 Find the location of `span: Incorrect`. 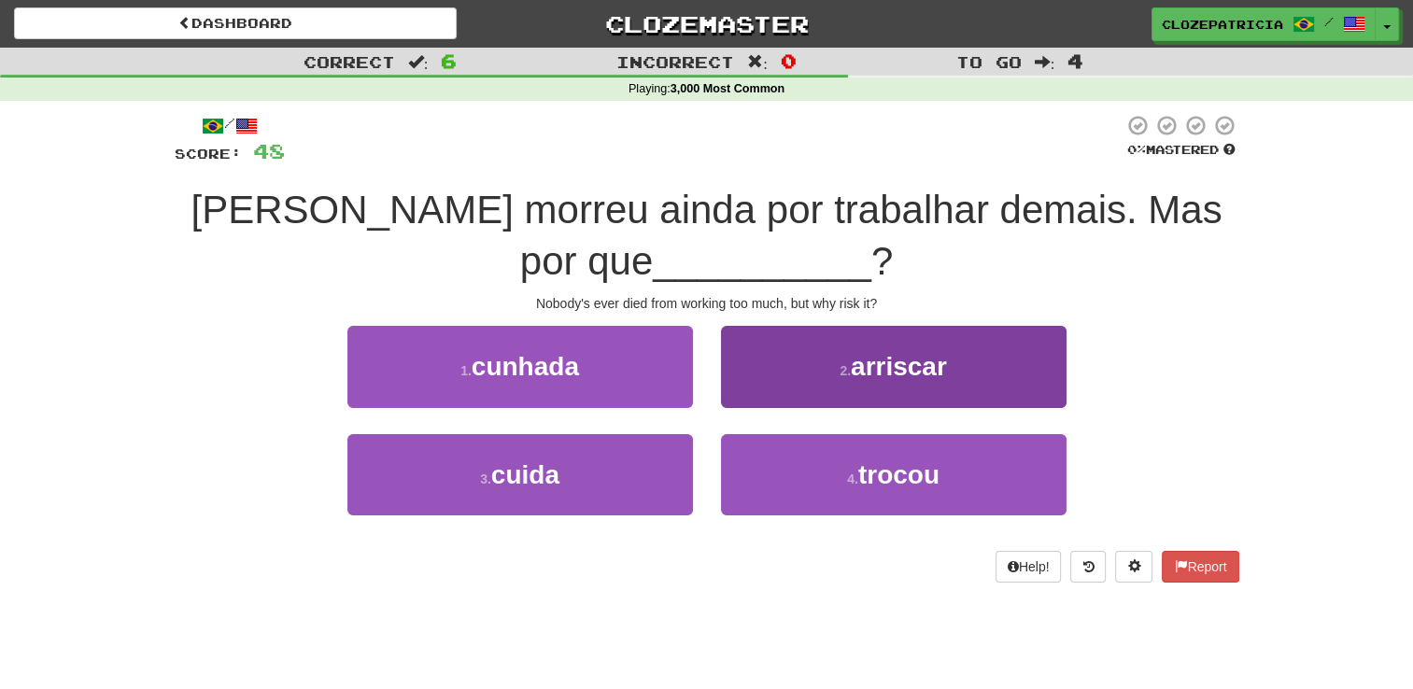

span: Incorrect is located at coordinates (675, 62).